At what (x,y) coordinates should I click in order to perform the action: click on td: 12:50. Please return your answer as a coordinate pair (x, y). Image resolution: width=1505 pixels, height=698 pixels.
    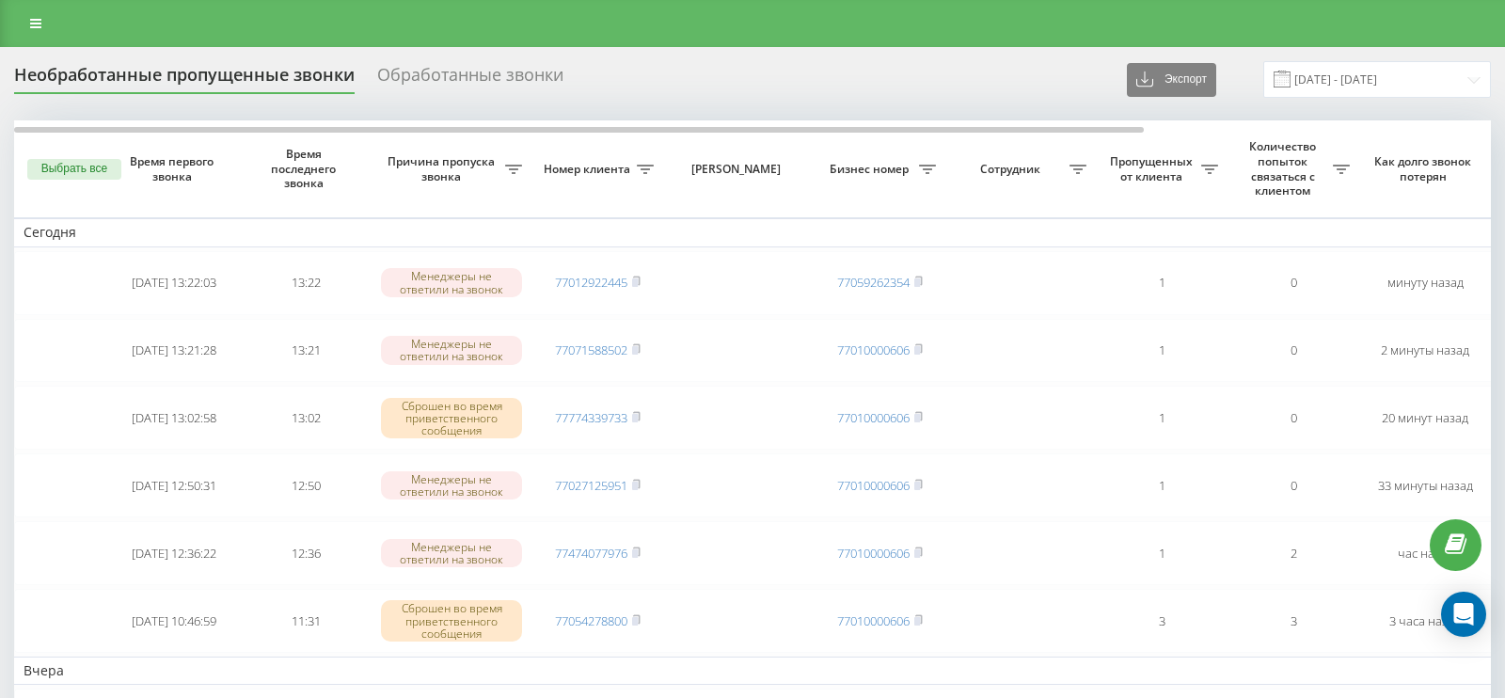
    Looking at the image, I should click on (306, 485).